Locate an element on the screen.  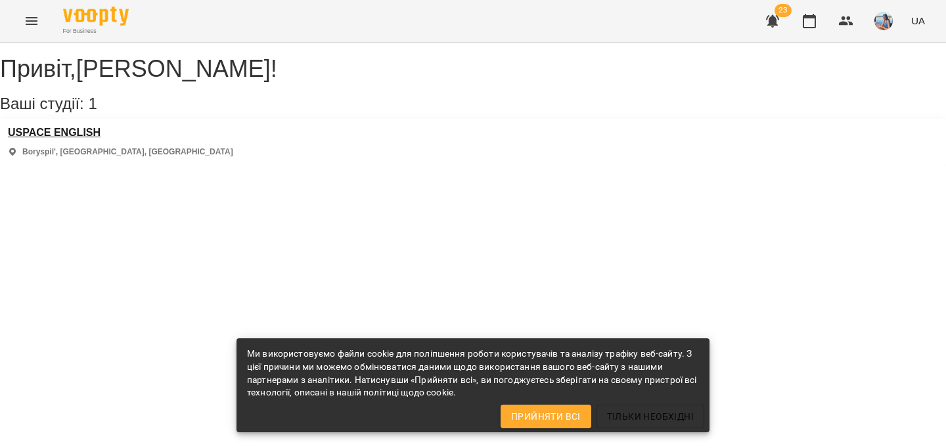
h3: USPACE ENGLISH is located at coordinates (120, 133).